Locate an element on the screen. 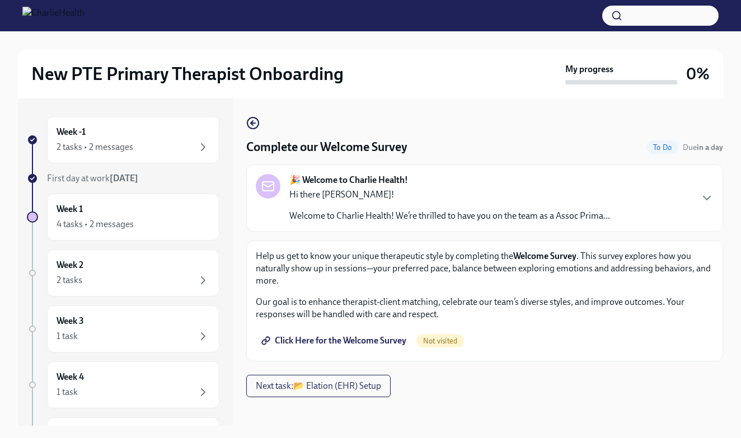 The width and height of the screenshot is (741, 438). img: CharlieHealth is located at coordinates (53, 16).